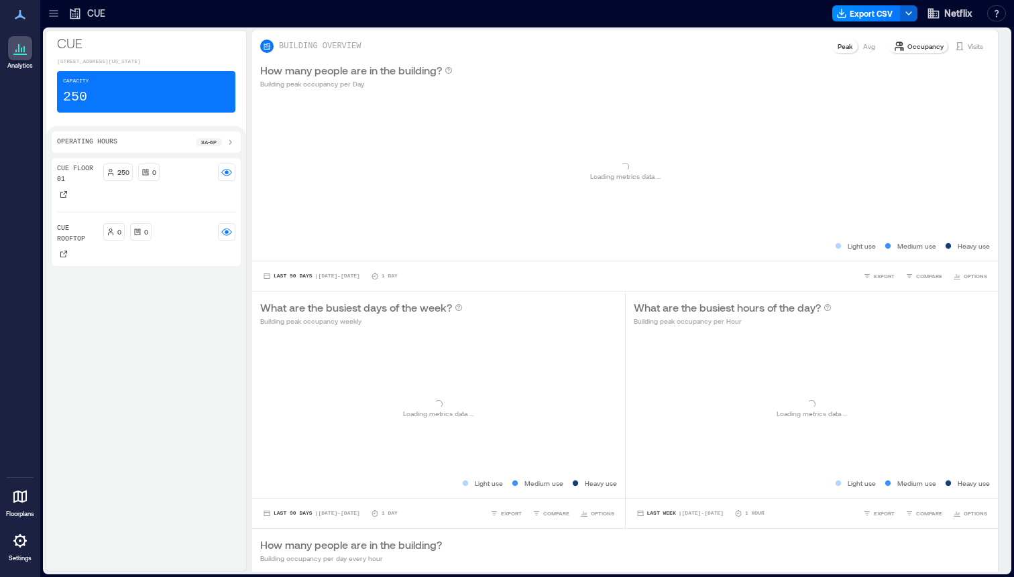 The width and height of the screenshot is (1014, 577). I want to click on p: Occupancy, so click(925, 46).